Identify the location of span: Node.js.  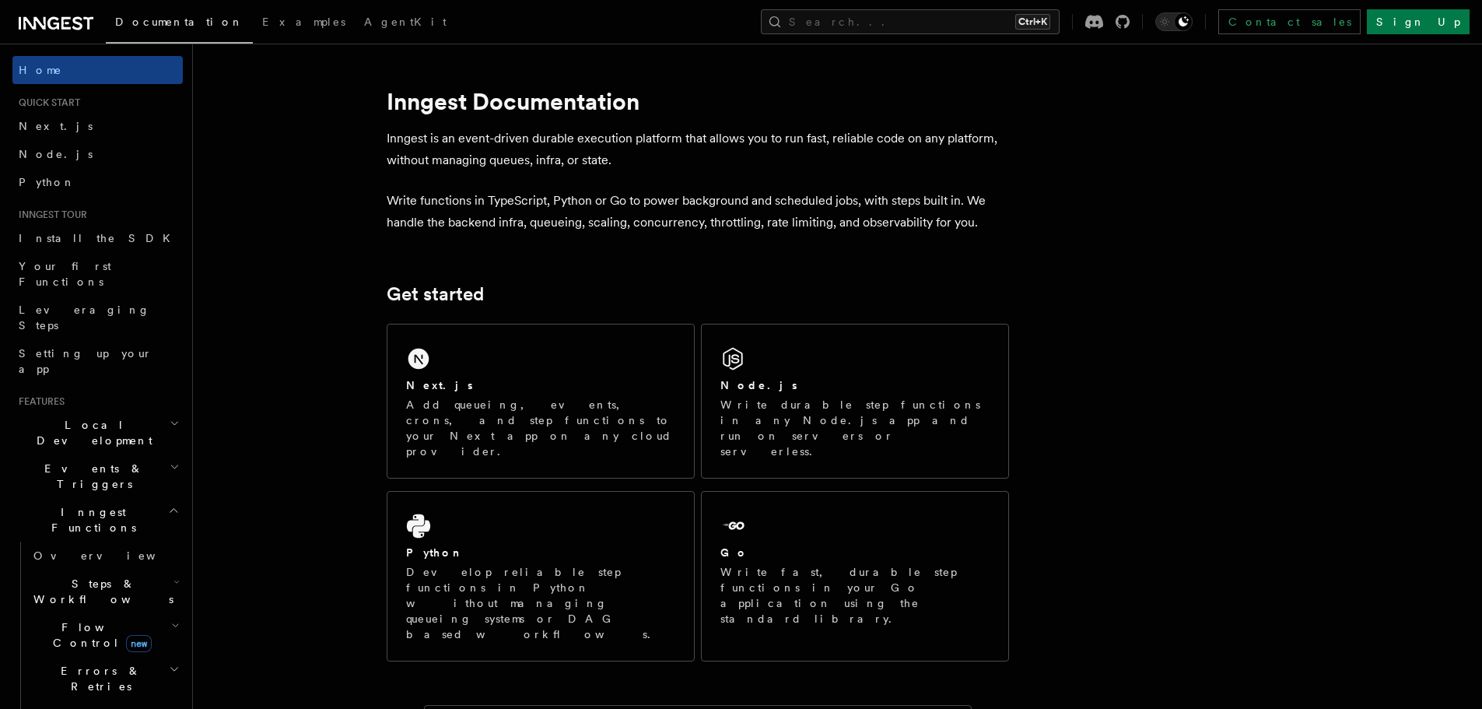
(55, 154).